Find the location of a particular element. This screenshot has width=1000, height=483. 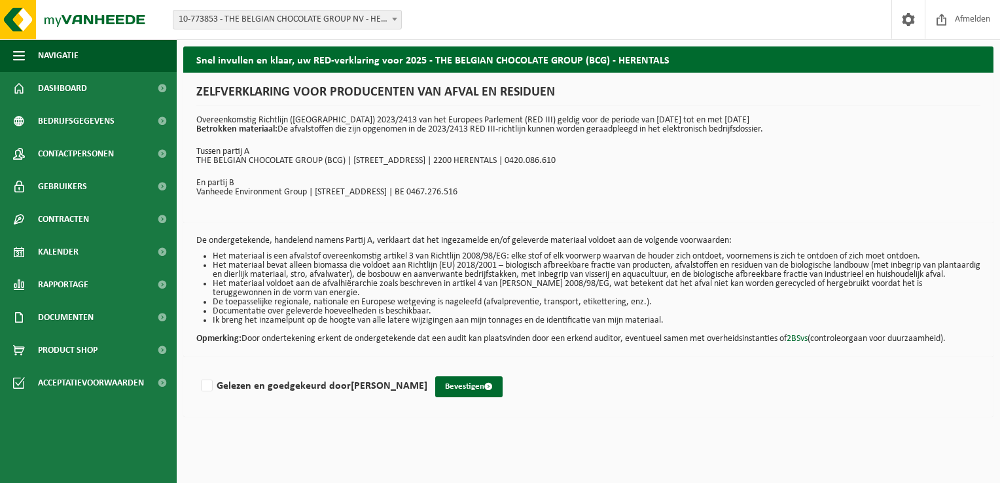

span: Gebruikers is located at coordinates (62, 186).